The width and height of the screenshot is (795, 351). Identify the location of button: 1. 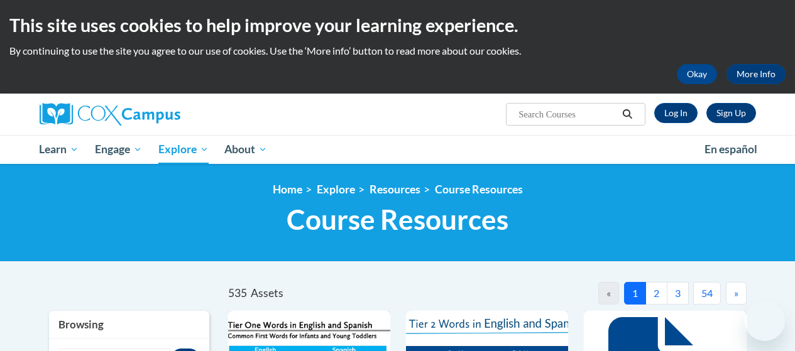
(635, 293).